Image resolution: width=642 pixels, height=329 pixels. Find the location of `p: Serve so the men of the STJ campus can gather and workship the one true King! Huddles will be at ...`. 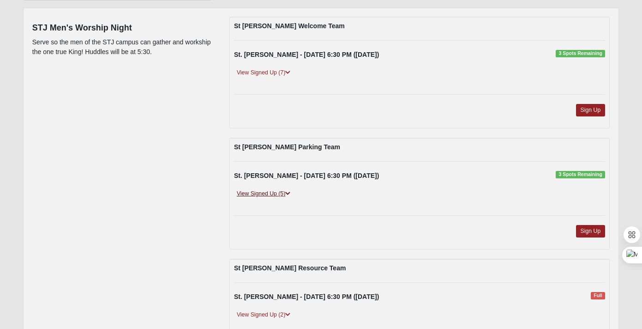

p: Serve so the men of the STJ campus can gather and workship the one true King! Huddles will be at ... is located at coordinates (124, 47).